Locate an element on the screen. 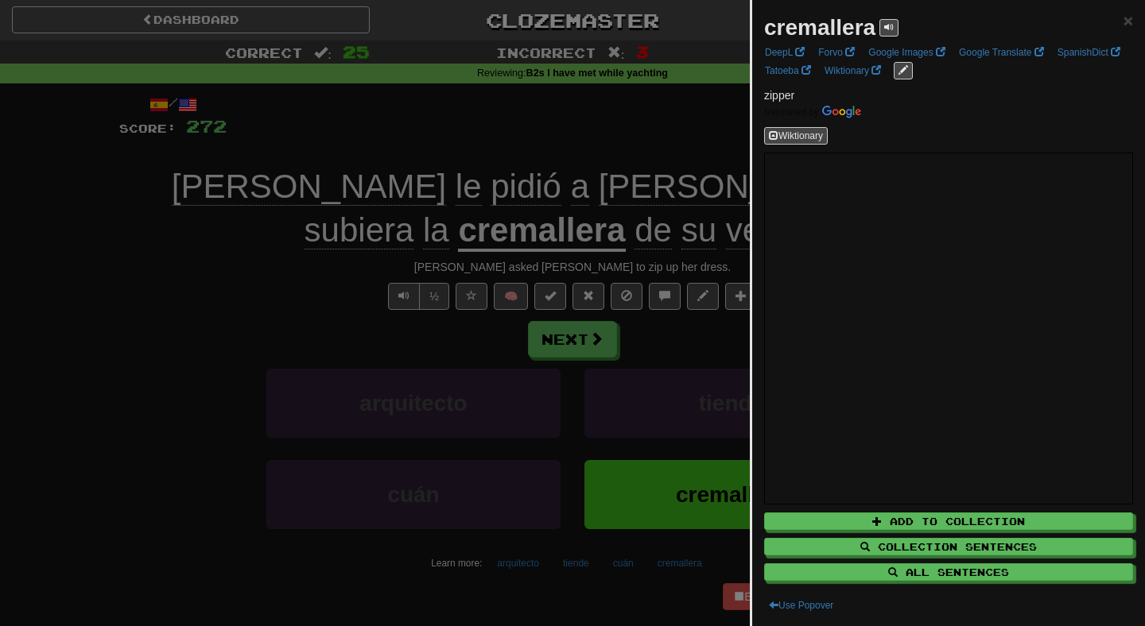 Image resolution: width=1145 pixels, height=626 pixels. button: Close is located at coordinates (1128, 20).